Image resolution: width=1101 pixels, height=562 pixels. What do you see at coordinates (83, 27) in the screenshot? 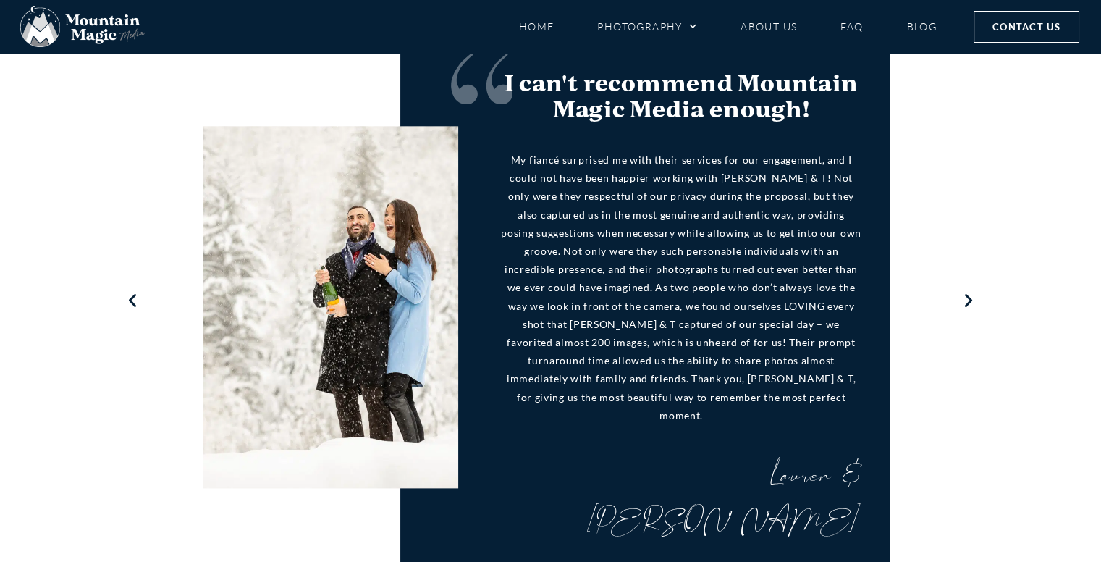
I see `img: Mountain Magic Media photography logo Crested Butte Photographer` at bounding box center [83, 27].